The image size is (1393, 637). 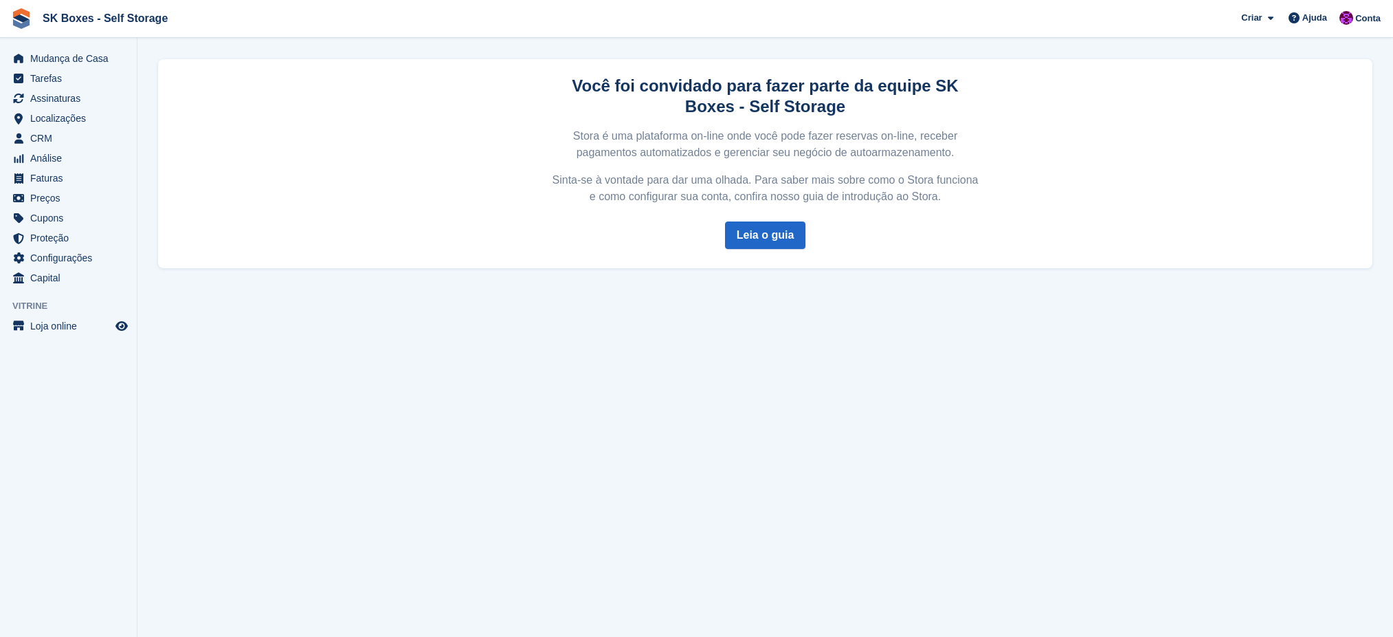 I want to click on span: Mudança de Casa, so click(x=71, y=58).